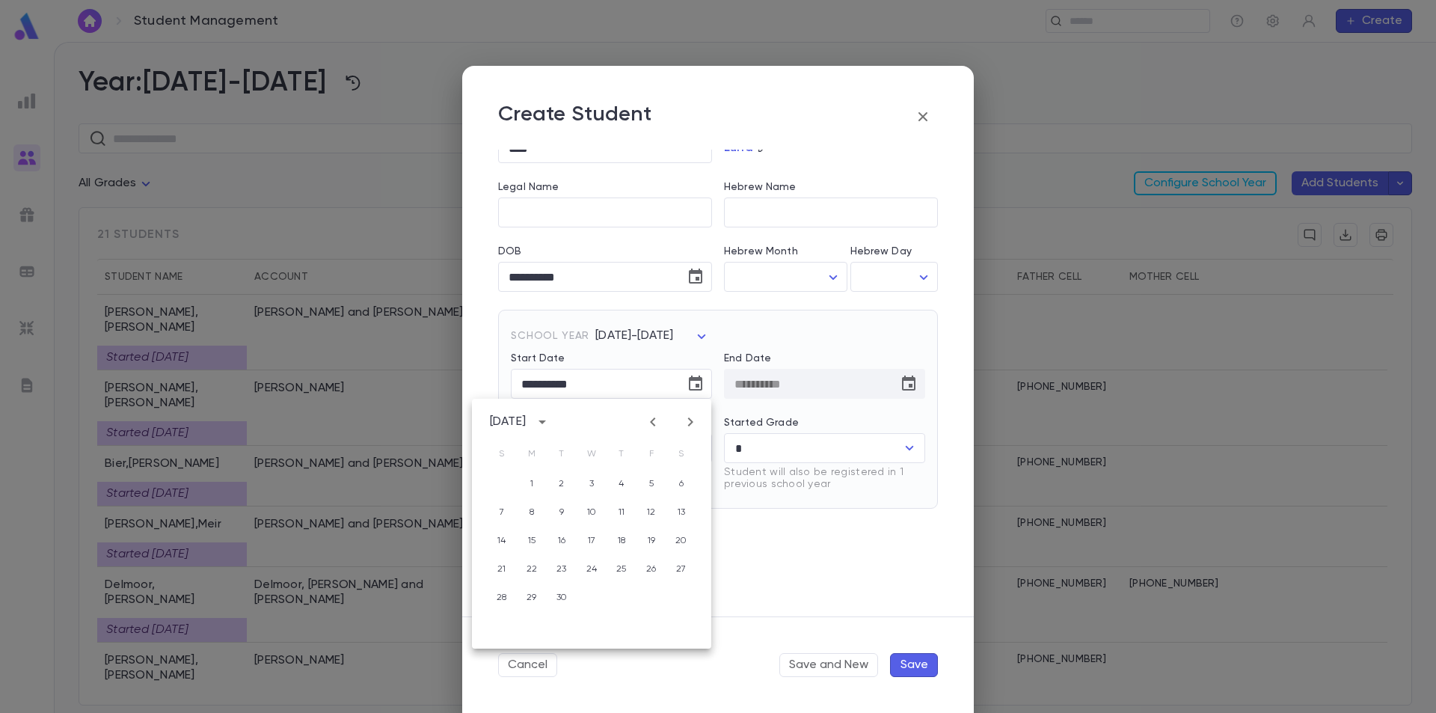 The image size is (1436, 713). Describe the element at coordinates (532, 512) in the screenshot. I see `button: 8` at that location.